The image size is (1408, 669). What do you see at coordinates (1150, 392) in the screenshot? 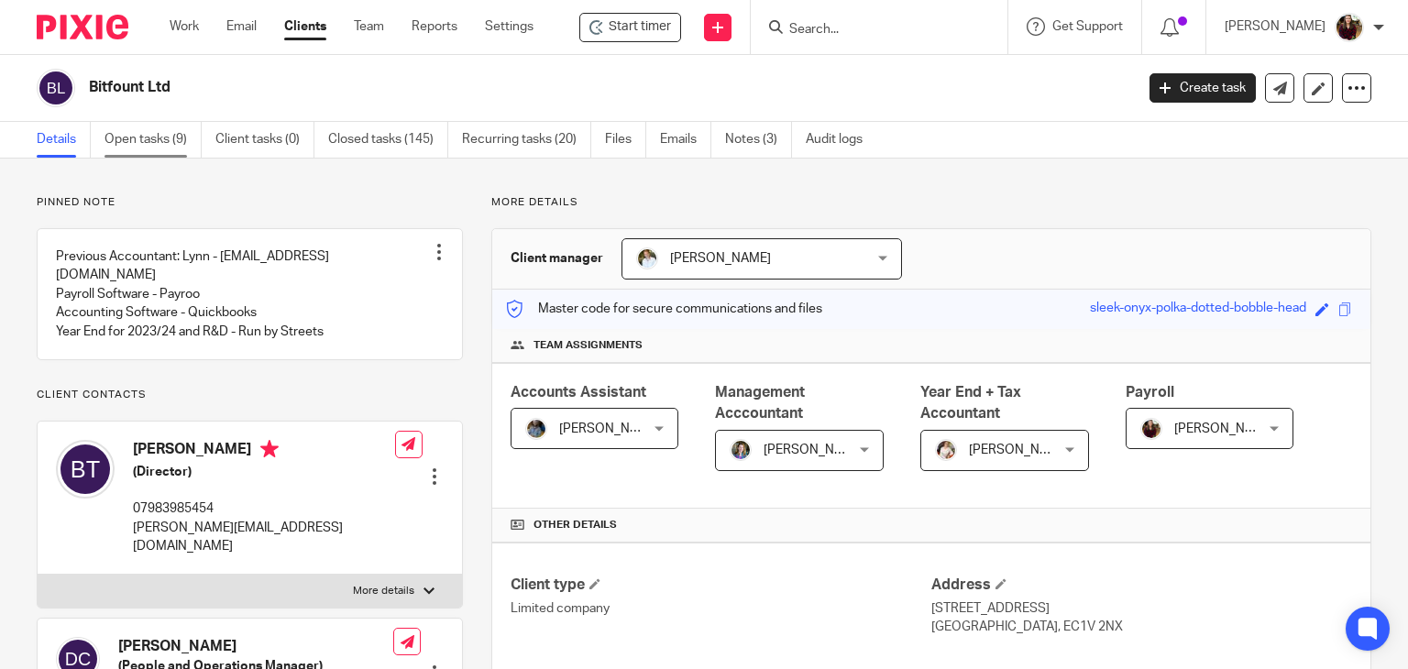
I see `span: Payroll` at bounding box center [1150, 392].